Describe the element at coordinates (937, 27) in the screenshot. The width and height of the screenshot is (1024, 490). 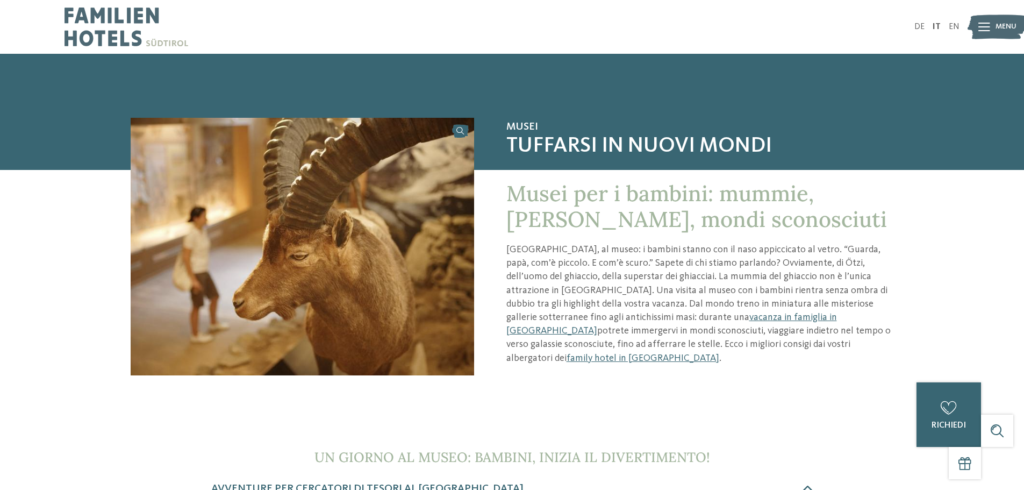
I see `a: IT` at that location.